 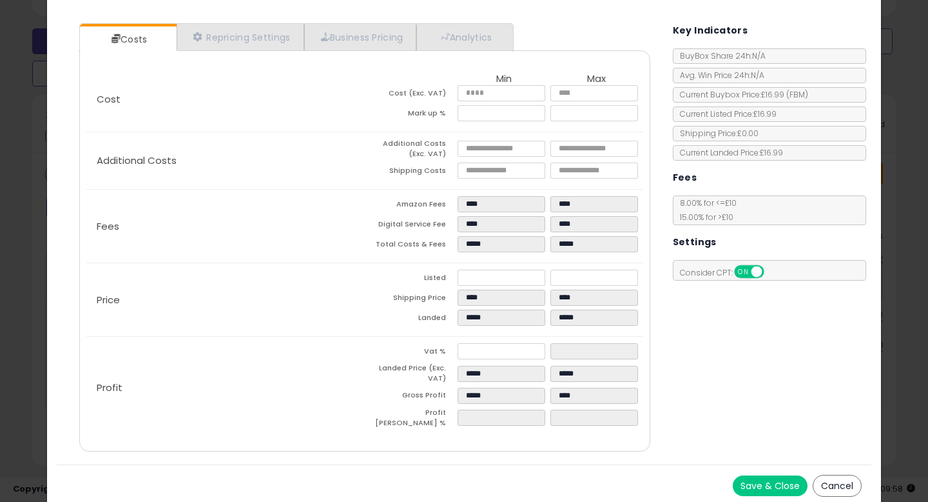 I want to click on span: Current Landed Price: £16.99, so click(x=728, y=152).